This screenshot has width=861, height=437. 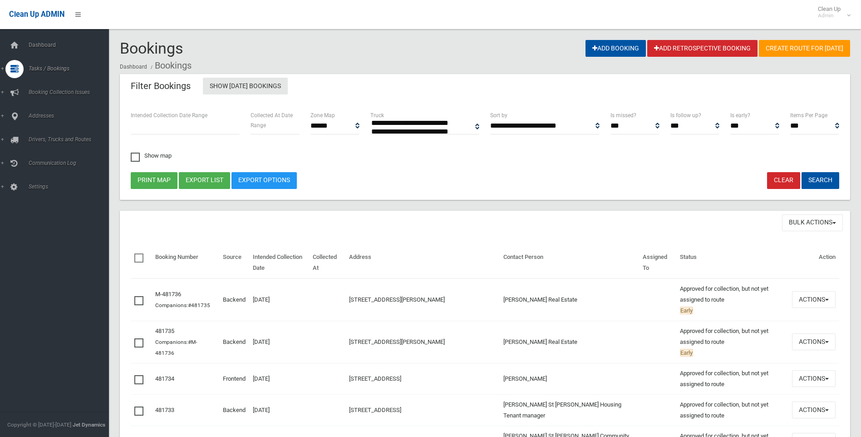 I want to click on span: Show map, so click(x=151, y=155).